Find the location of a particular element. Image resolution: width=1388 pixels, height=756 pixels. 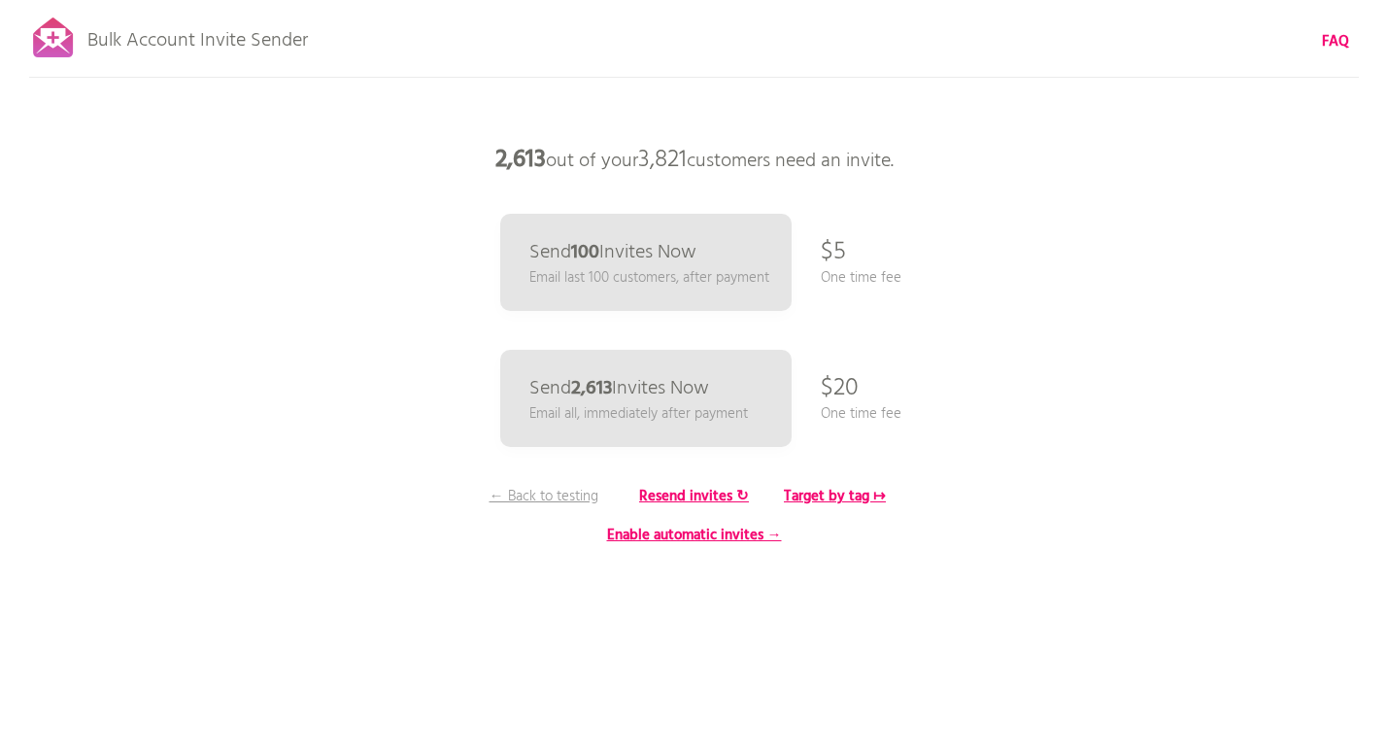

a: Send2,613Invites Now Email all, immediately after payment is located at coordinates (646, 398).